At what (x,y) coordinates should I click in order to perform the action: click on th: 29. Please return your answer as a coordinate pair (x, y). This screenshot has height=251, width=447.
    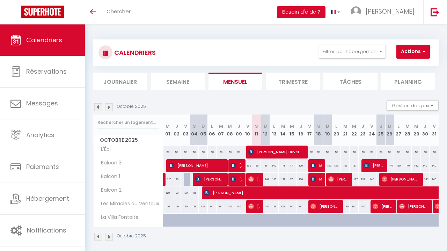
    Looking at the image, I should click on (416, 130).